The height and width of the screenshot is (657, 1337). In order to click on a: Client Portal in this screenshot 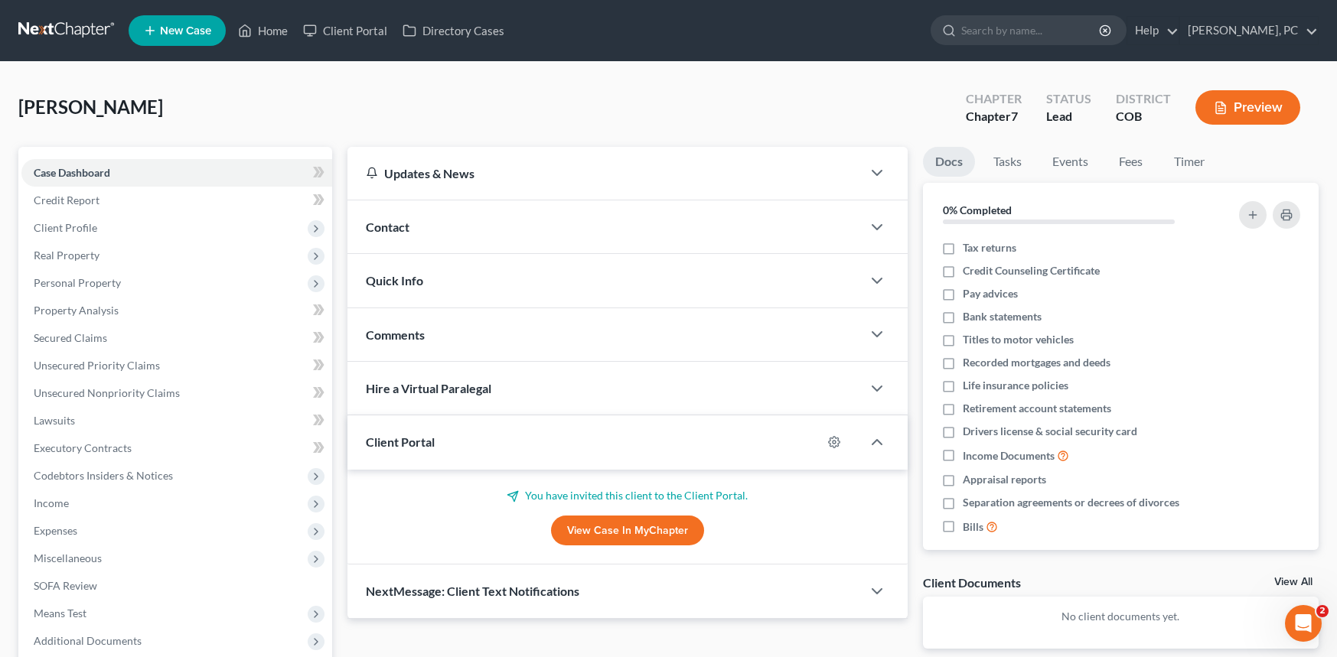, I will do `click(345, 31)`.